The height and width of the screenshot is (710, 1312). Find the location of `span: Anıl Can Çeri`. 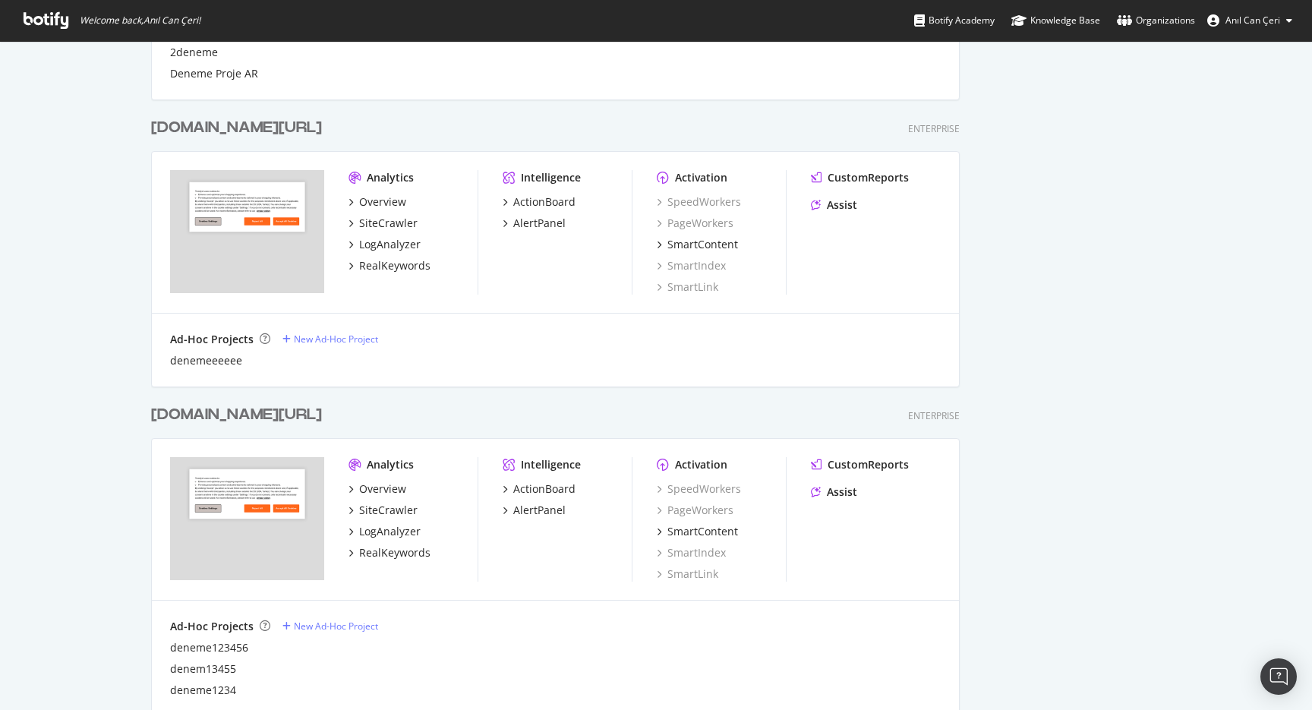

span: Anıl Can Çeri is located at coordinates (1252, 20).